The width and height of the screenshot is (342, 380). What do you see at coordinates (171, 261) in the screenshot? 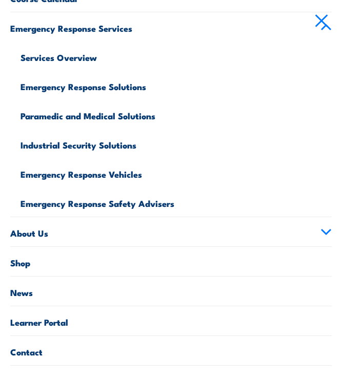
I see `a: Shop` at bounding box center [171, 261].